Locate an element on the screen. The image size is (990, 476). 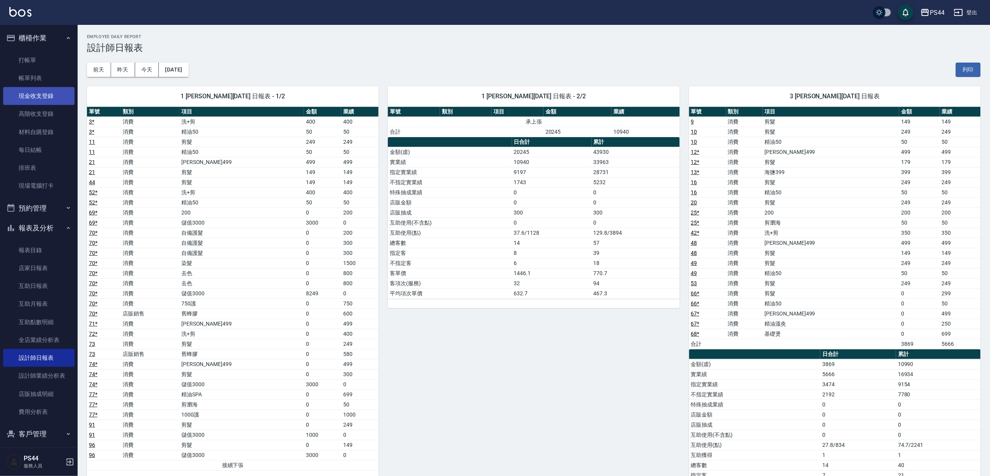
td: 承上張 is located at coordinates (534, 122).